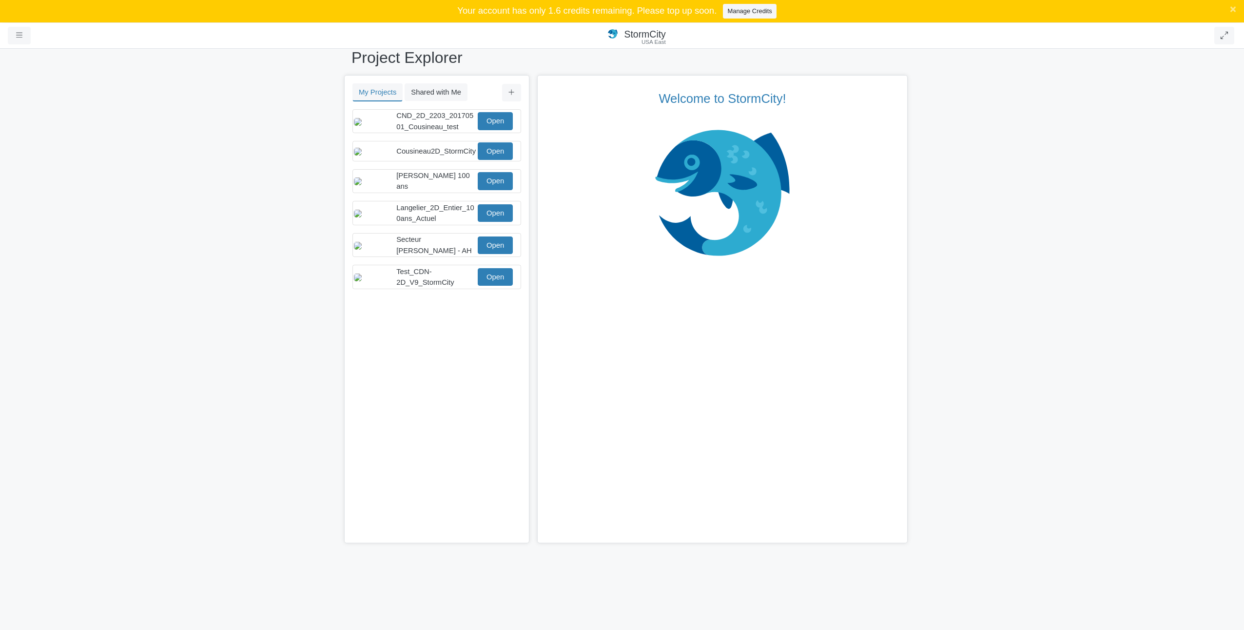  What do you see at coordinates (436, 151) in the screenshot?
I see `span: Cousineau2D_StormCity` at bounding box center [436, 151].